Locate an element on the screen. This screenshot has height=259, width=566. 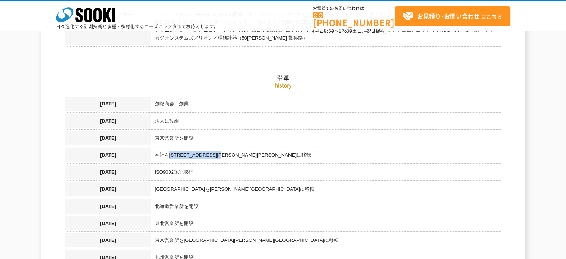
span: はこちら is located at coordinates (452, 16).